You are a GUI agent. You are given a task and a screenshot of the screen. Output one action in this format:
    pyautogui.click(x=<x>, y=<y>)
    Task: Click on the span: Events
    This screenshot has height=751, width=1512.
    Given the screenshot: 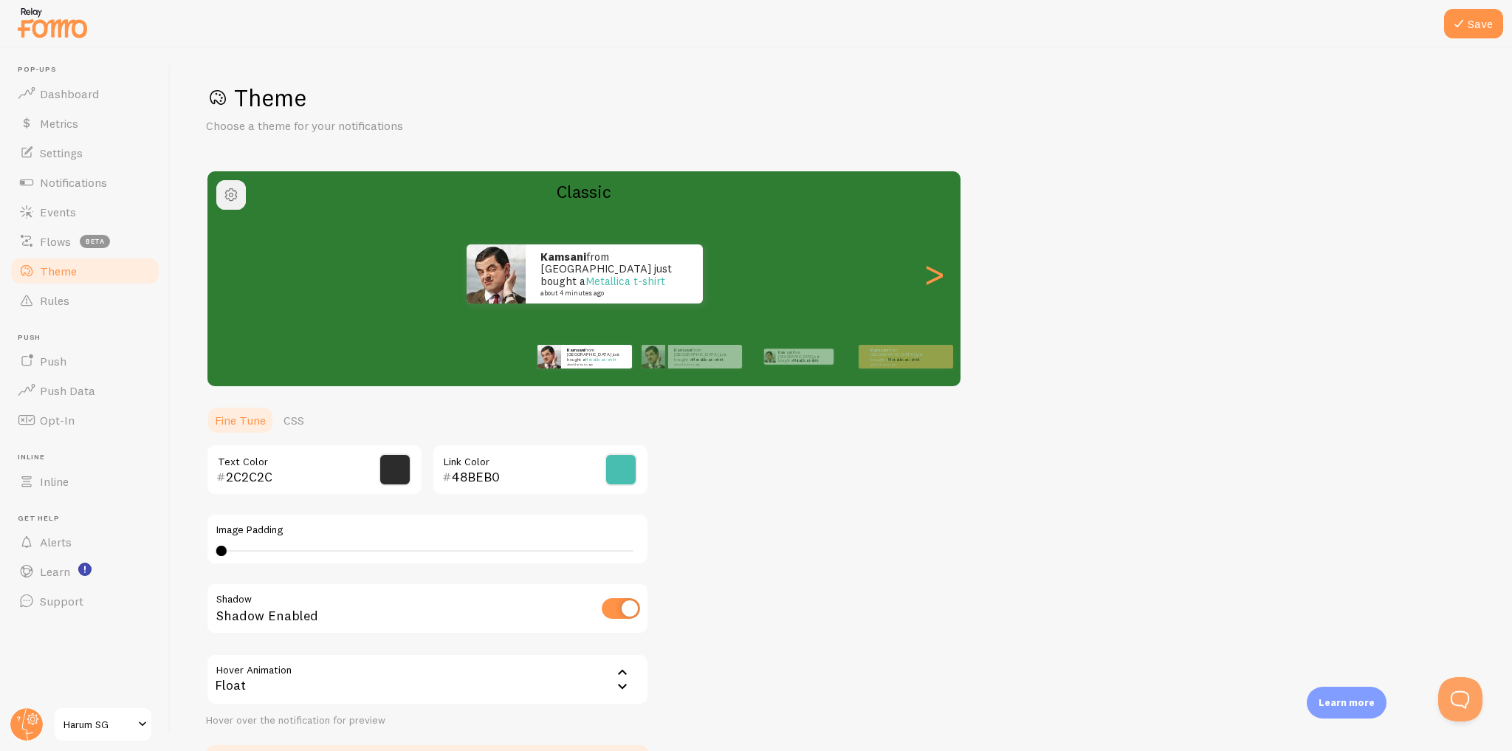 What is the action you would take?
    pyautogui.click(x=58, y=212)
    